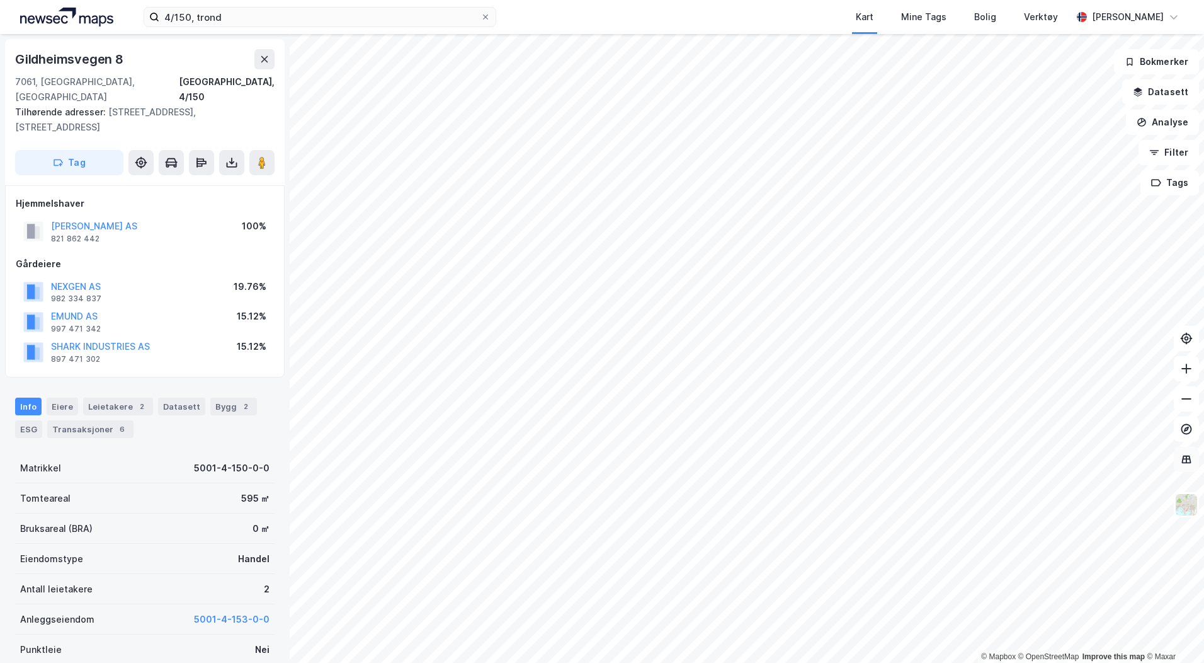 This screenshot has height=663, width=1204. What do you see at coordinates (1041, 17) in the screenshot?
I see `div: Verktøy` at bounding box center [1041, 17].